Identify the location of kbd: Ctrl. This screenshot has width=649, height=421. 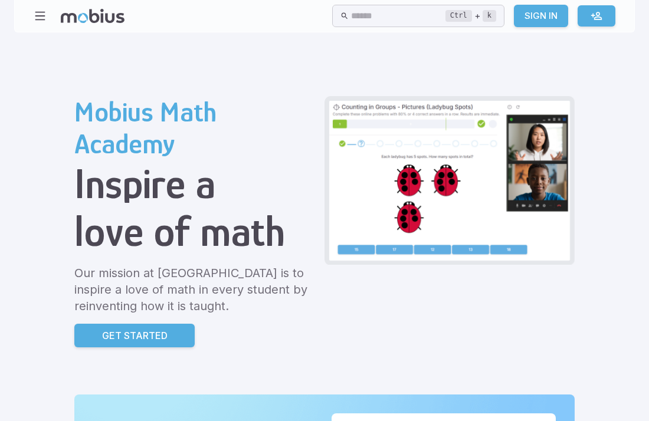
(458, 16).